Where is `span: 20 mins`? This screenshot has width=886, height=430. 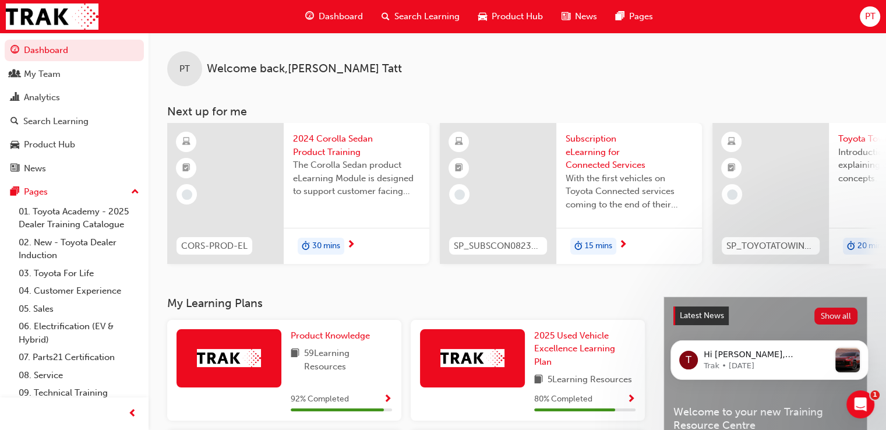 span: 20 mins is located at coordinates (871, 246).